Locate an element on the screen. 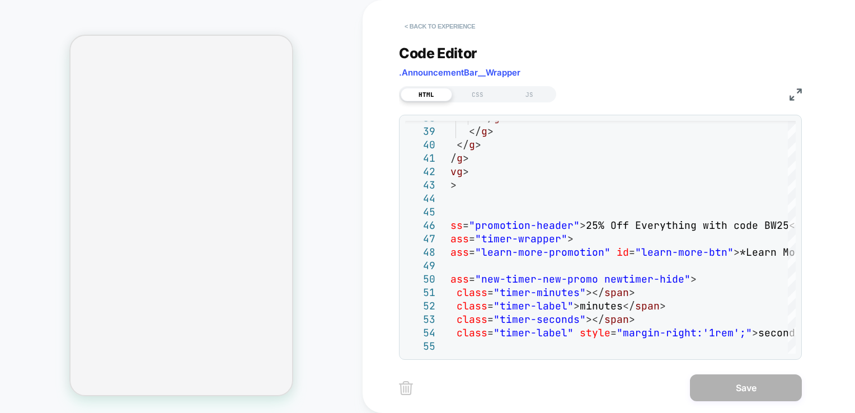 This screenshot has width=855, height=413. div: JS is located at coordinates (530, 95).